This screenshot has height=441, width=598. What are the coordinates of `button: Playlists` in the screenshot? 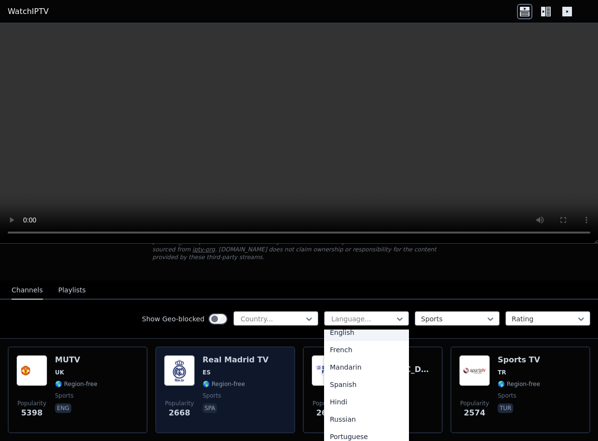 It's located at (72, 290).